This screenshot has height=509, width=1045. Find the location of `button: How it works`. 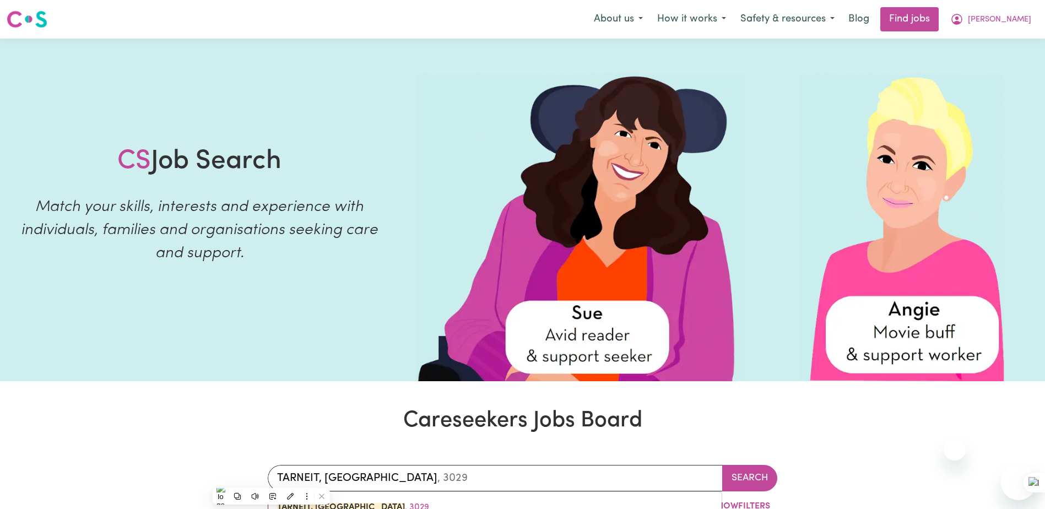

button: How it works is located at coordinates (691, 19).